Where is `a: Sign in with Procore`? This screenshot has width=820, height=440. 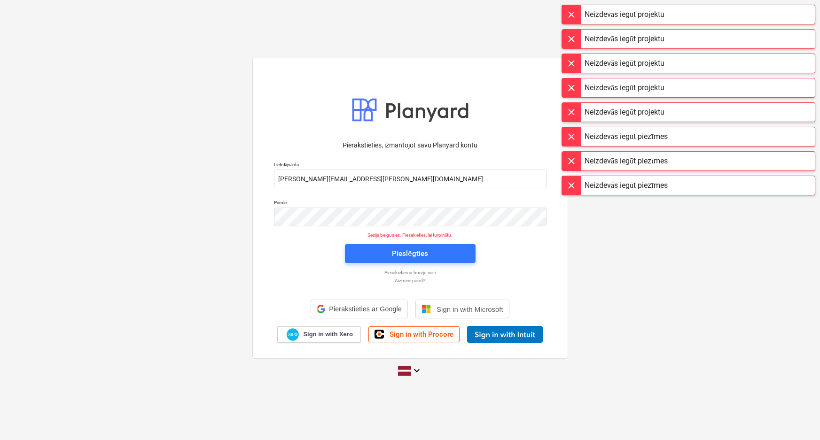 a: Sign in with Procore is located at coordinates (414, 335).